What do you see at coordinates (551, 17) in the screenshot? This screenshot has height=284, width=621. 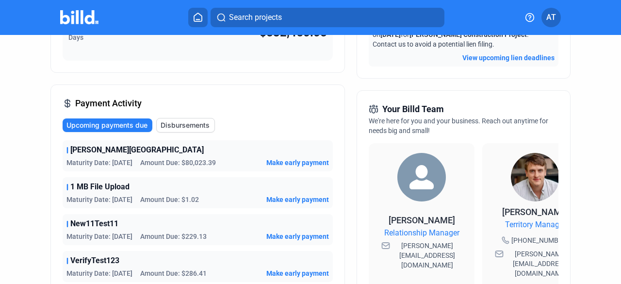 I see `span: AT` at bounding box center [551, 17].